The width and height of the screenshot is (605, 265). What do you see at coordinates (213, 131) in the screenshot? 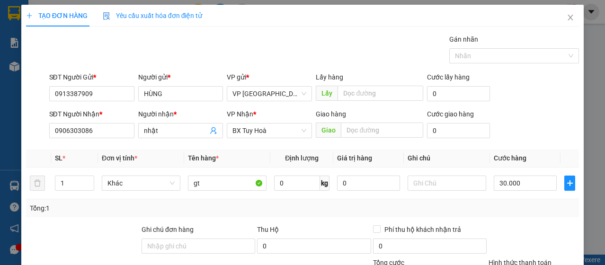
I see `span: user-add` at bounding box center [213, 131].